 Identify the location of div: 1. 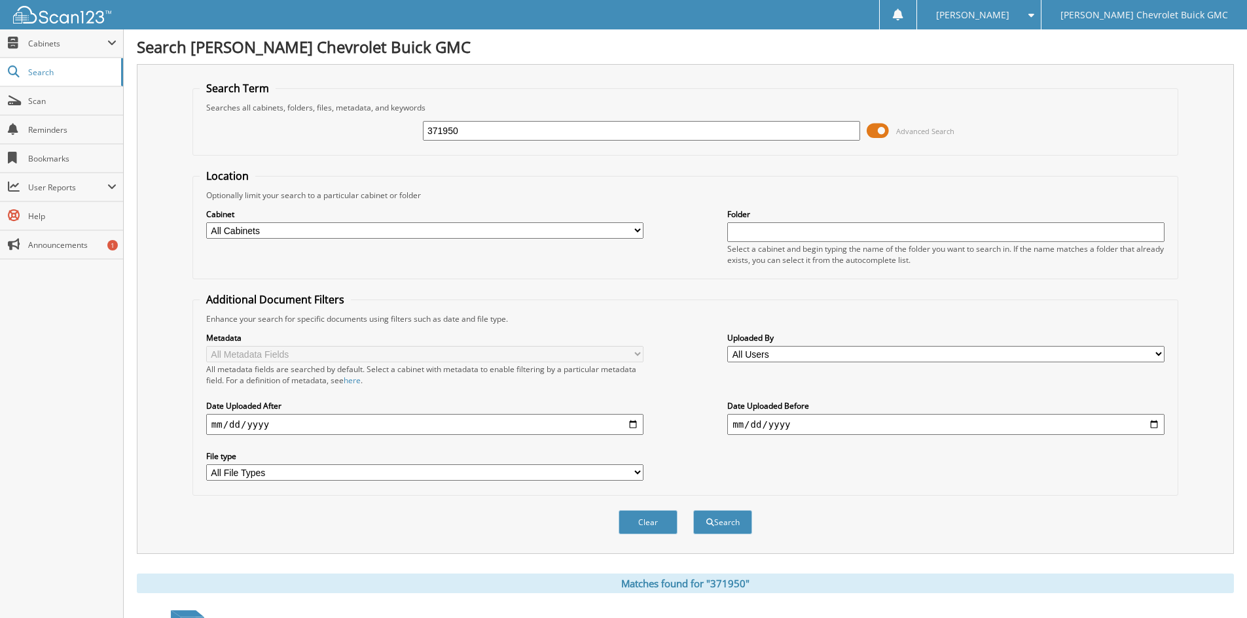
(113, 245).